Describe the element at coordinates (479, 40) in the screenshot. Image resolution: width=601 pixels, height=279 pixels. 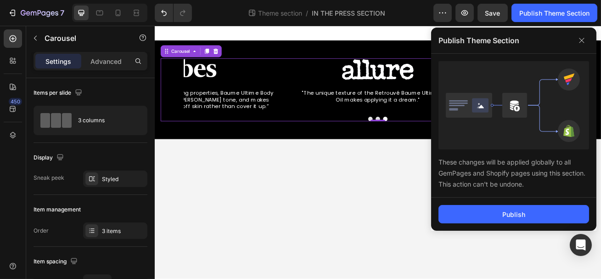
I see `p: Publish Theme Section` at that location.